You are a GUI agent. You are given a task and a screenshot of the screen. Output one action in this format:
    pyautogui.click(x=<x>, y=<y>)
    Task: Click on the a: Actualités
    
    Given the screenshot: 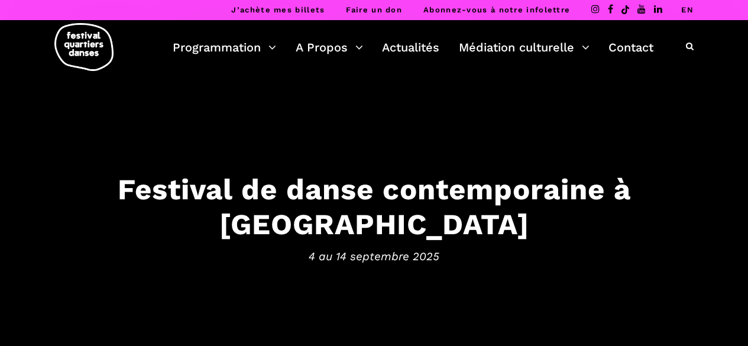 What is the action you would take?
    pyautogui.click(x=410, y=47)
    